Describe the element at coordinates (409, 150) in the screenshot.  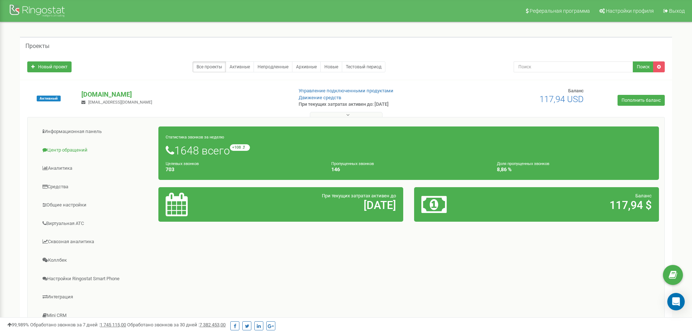
I see `h1: 1648 всего` at that location.